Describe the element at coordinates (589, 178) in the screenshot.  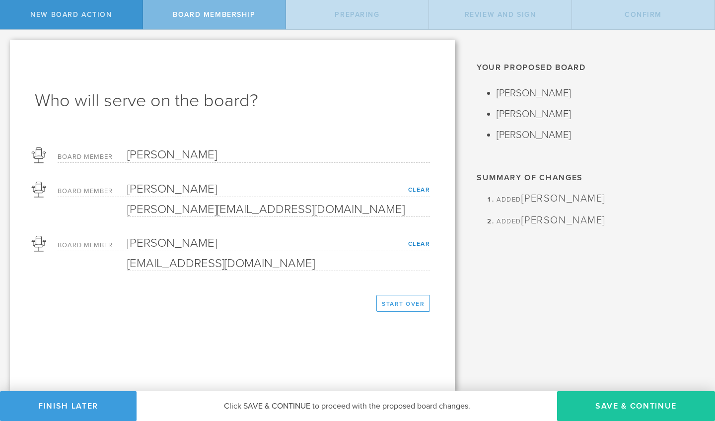
I see `h1: Summary of Changes` at that location.